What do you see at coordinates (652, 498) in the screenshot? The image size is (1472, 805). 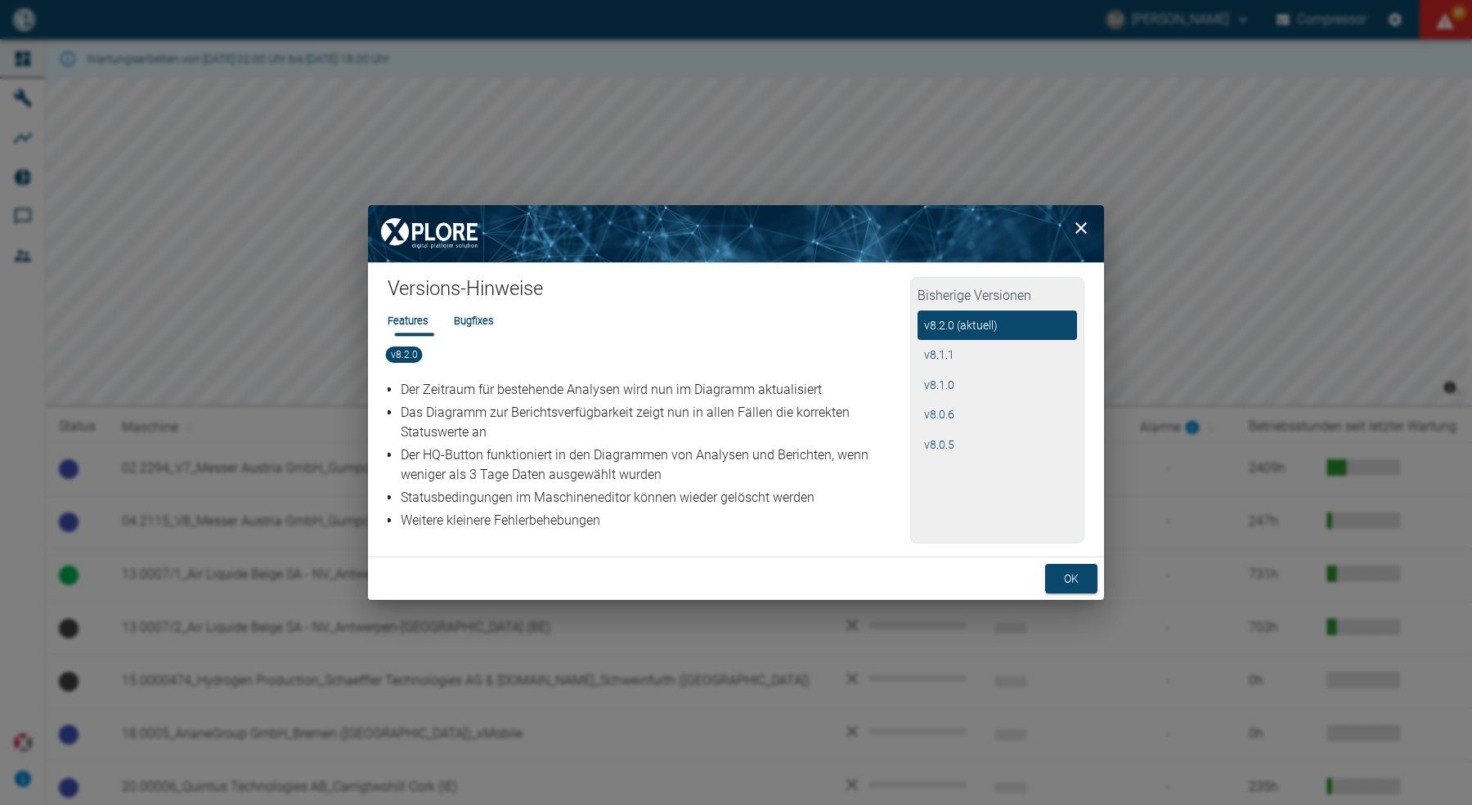 I see `p: Statusbedingungen im Maschineneditor können wieder gelöscht werden` at bounding box center [652, 498].